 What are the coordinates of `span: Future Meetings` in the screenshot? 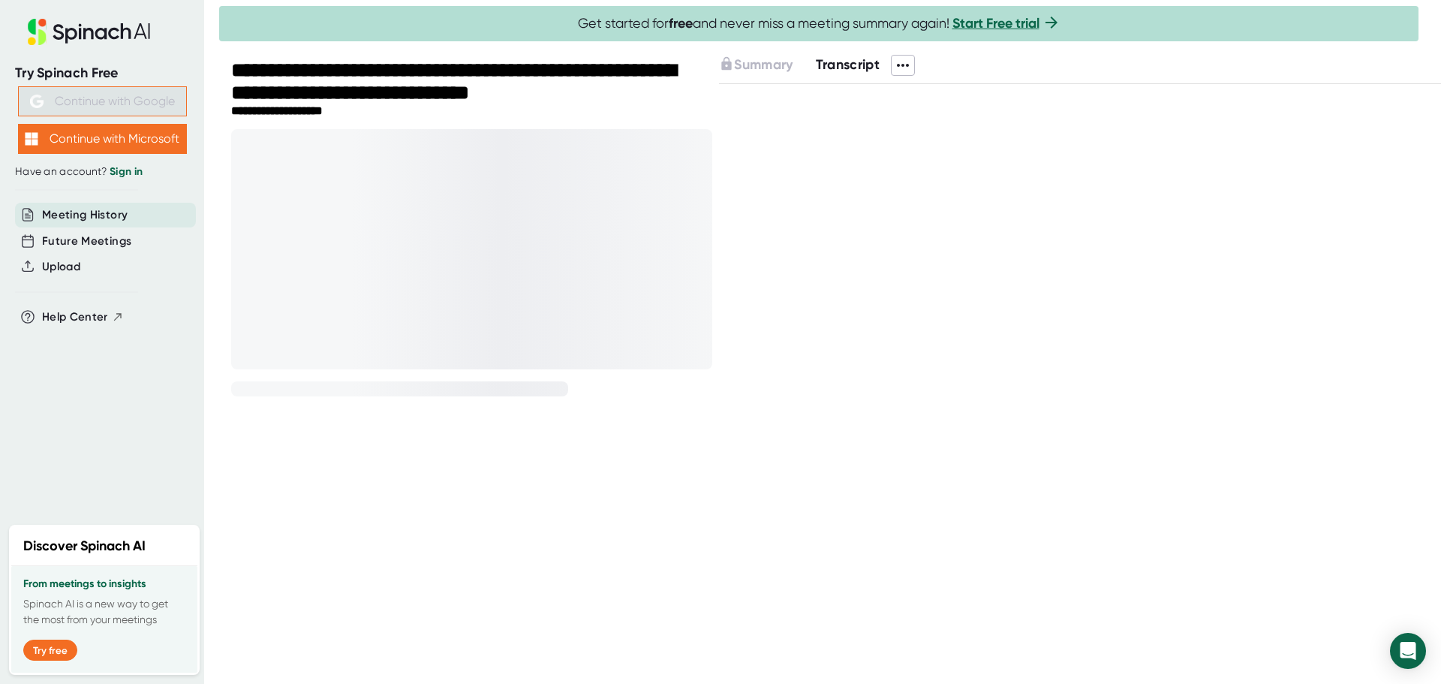 It's located at (86, 241).